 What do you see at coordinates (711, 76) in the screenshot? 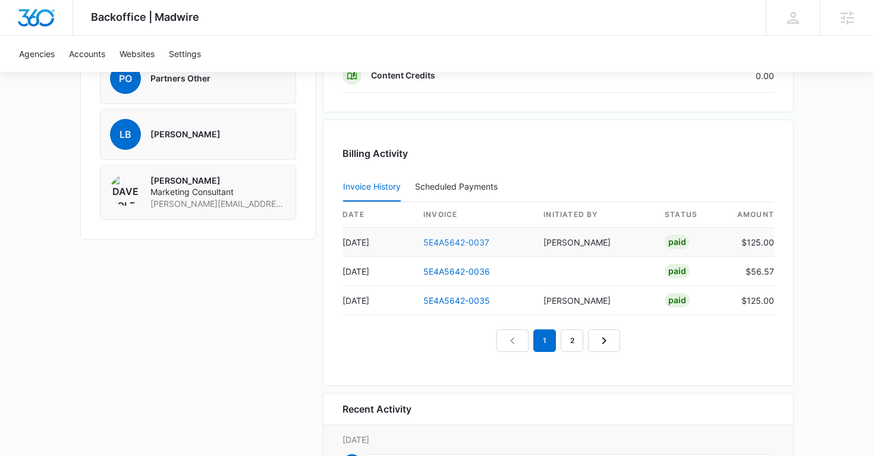
I see `td: 0.00` at bounding box center [711, 76].